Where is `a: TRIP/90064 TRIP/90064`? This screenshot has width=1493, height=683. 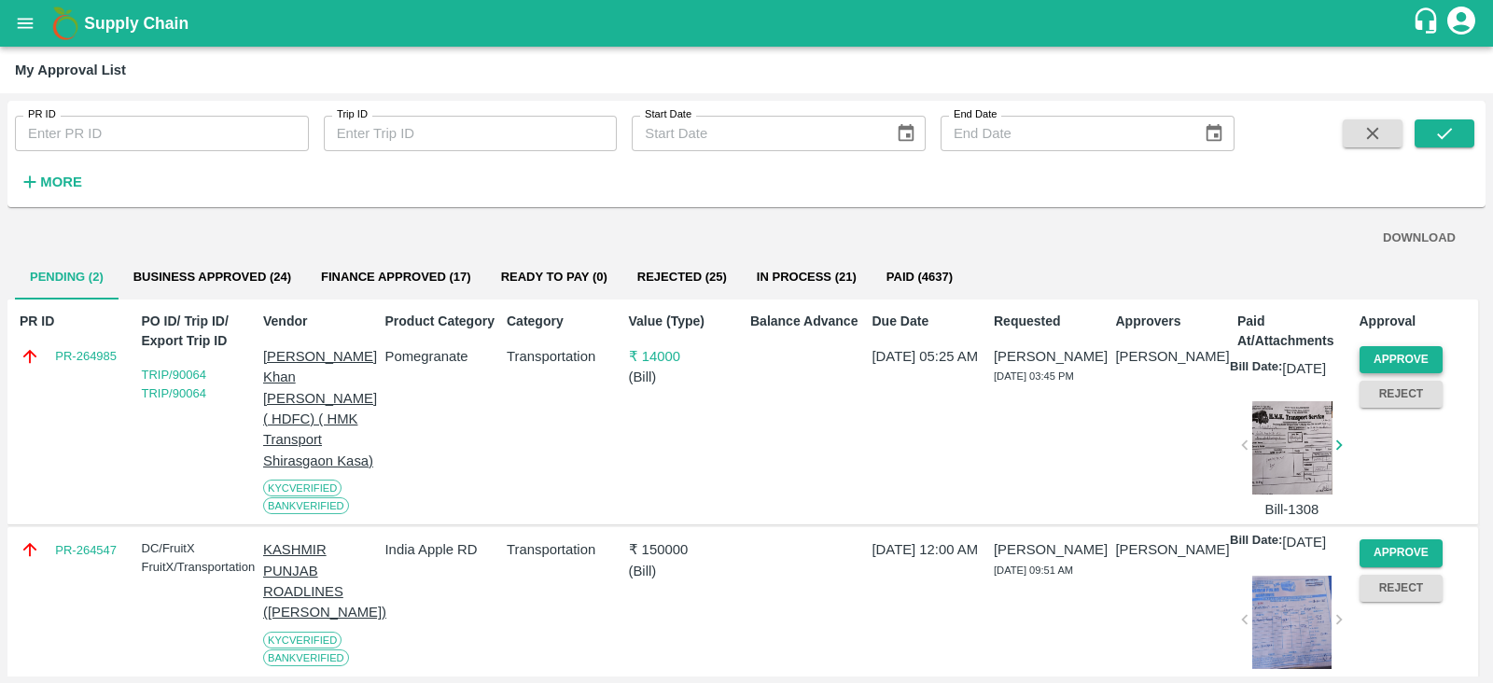
a: TRIP/90064 TRIP/90064 is located at coordinates (174, 383).